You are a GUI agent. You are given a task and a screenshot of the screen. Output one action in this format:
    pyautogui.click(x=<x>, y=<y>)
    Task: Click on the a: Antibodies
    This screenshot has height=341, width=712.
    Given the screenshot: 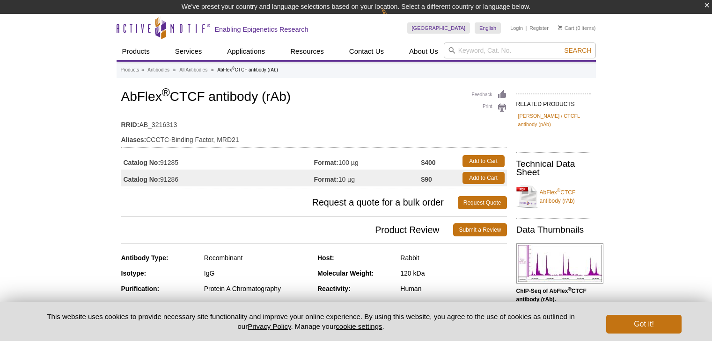 What is the action you would take?
    pyautogui.click(x=158, y=70)
    